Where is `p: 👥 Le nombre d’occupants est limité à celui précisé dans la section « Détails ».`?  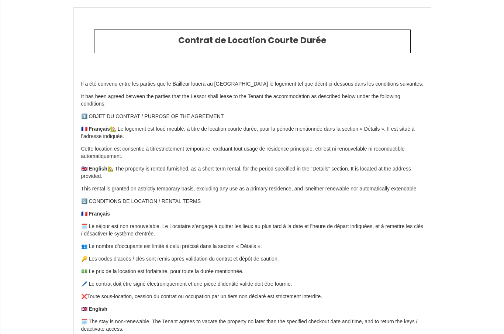
p: 👥 Le nombre d’occupants est limité à celui précisé dans la section « Détails ». is located at coordinates (253, 247).